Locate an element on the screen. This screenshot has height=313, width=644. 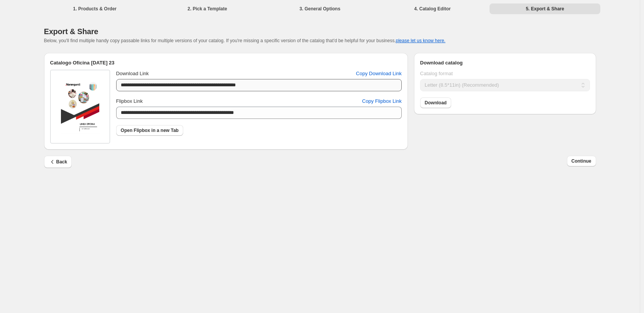
img: thumbImage is located at coordinates (80, 107).